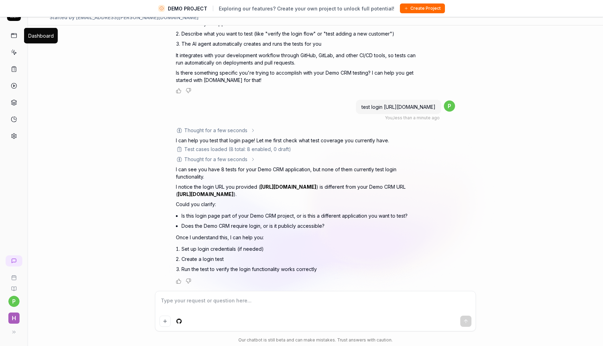  What do you see at coordinates (14, 316) in the screenshot?
I see `button: H` at bounding box center [14, 316].